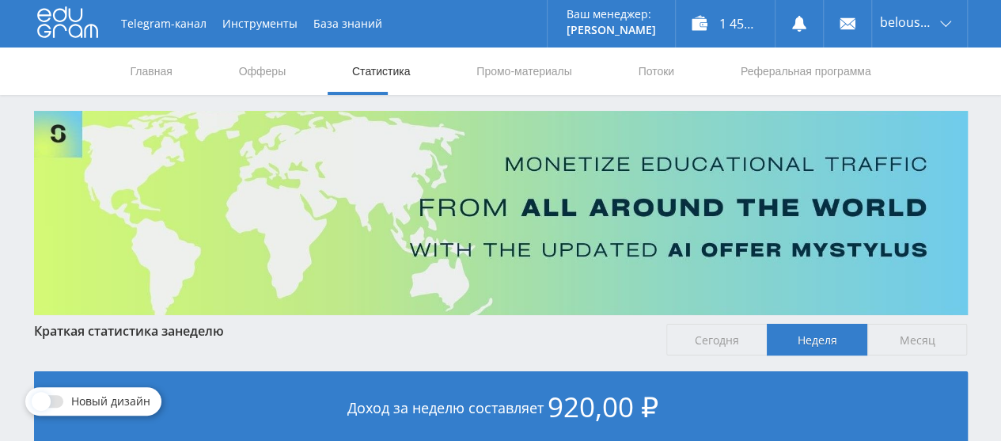  Describe the element at coordinates (381, 71) in the screenshot. I see `a: Статистика` at that location.